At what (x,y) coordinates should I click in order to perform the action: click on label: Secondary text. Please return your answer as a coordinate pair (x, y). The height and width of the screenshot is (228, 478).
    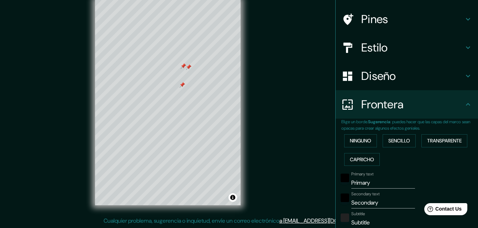
    Looking at the image, I should click on (365, 194).